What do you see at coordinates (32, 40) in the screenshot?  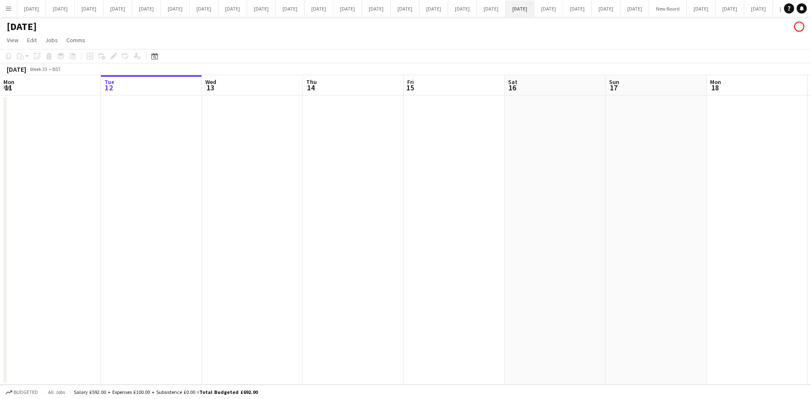 I see `a: Edit` at bounding box center [32, 40].